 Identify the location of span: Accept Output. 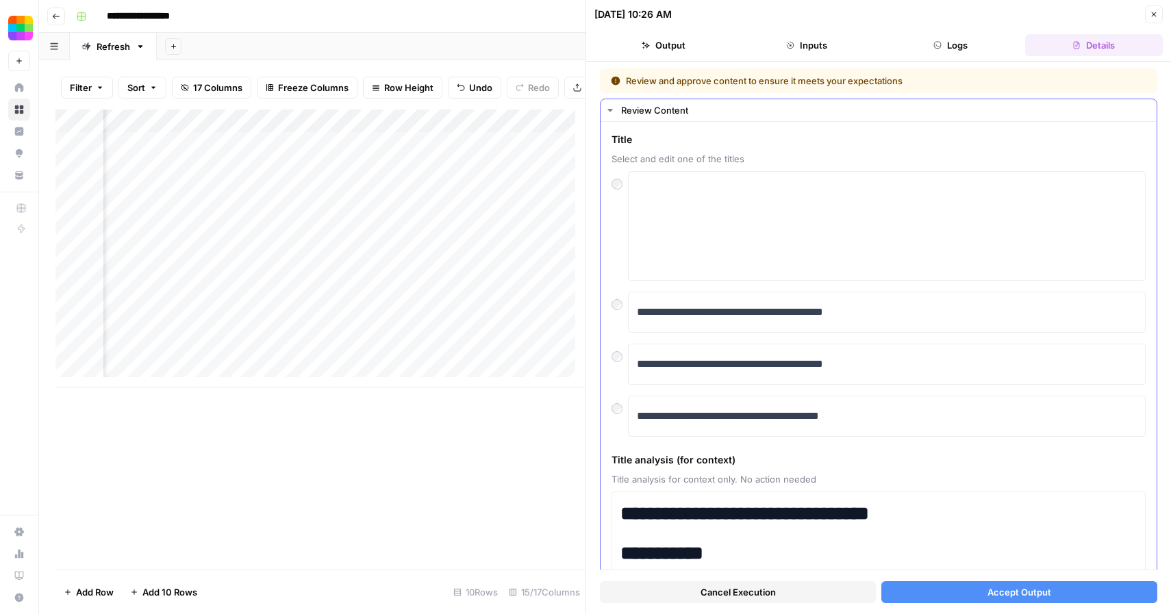
(1019, 592).